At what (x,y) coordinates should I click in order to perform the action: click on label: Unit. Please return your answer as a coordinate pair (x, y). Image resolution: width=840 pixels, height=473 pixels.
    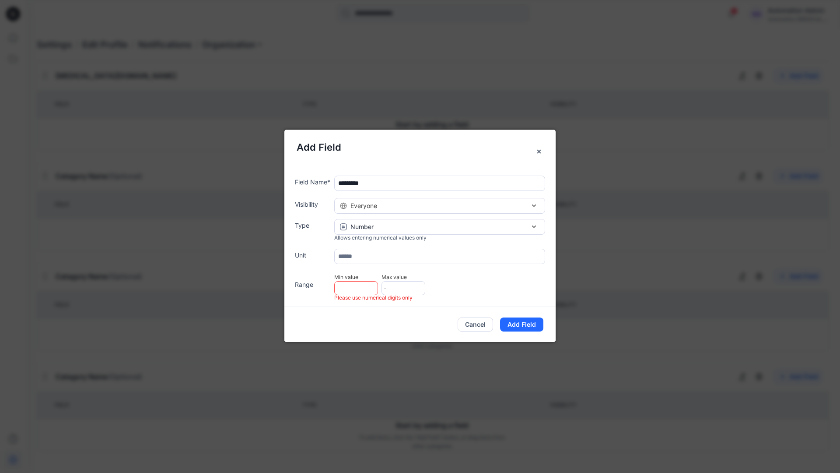
    Looking at the image, I should click on (313, 255).